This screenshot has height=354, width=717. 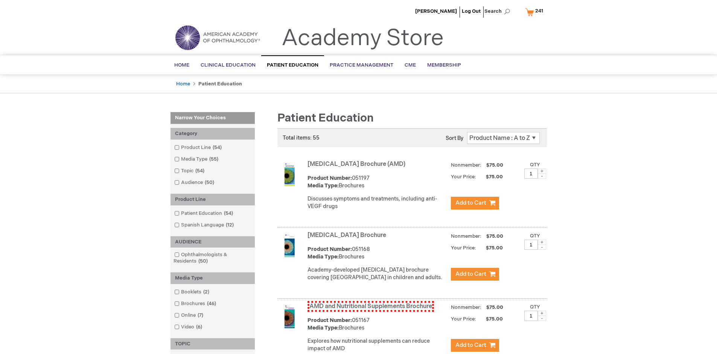 What do you see at coordinates (190, 171) in the screenshot?
I see `a: Topic54` at bounding box center [190, 171].